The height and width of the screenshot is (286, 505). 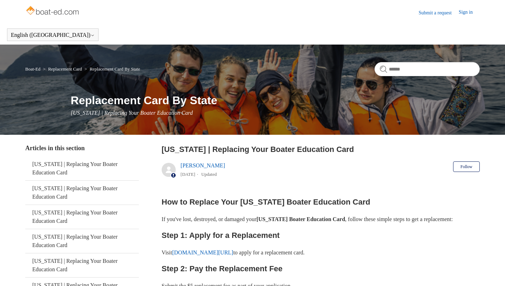 I want to click on a: Submit a request, so click(x=439, y=13).